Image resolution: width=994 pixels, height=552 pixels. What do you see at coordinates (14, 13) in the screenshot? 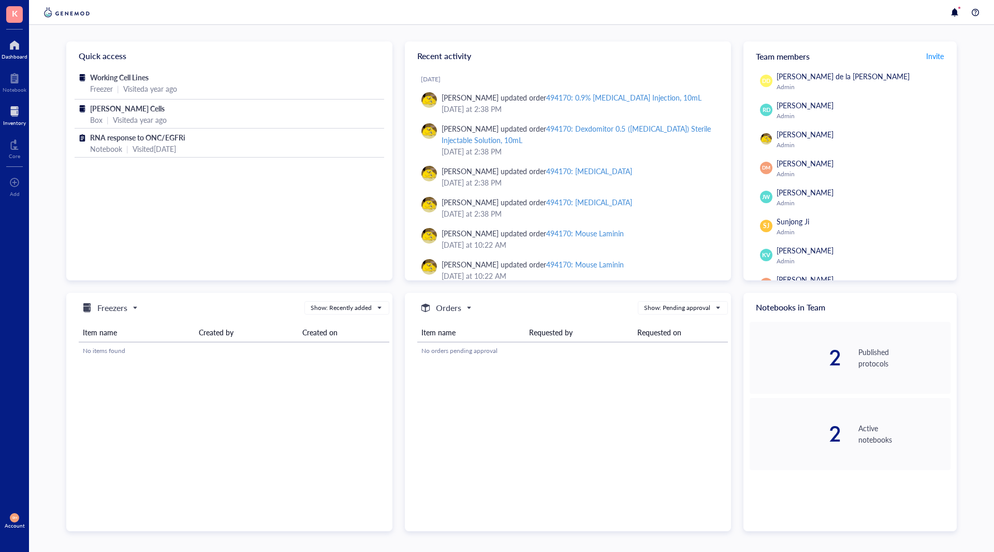
I see `span: K` at bounding box center [14, 13].